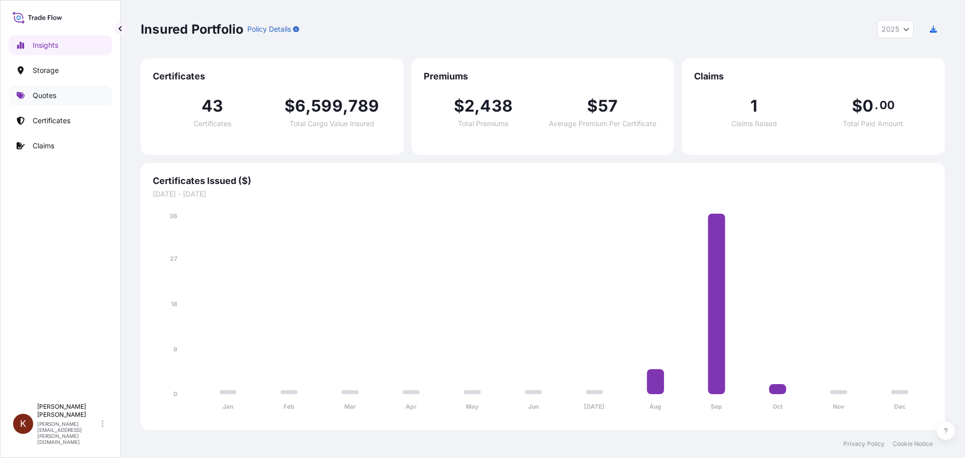 Image resolution: width=965 pixels, height=458 pixels. Describe the element at coordinates (483, 124) in the screenshot. I see `span: Total Premiums` at that location.